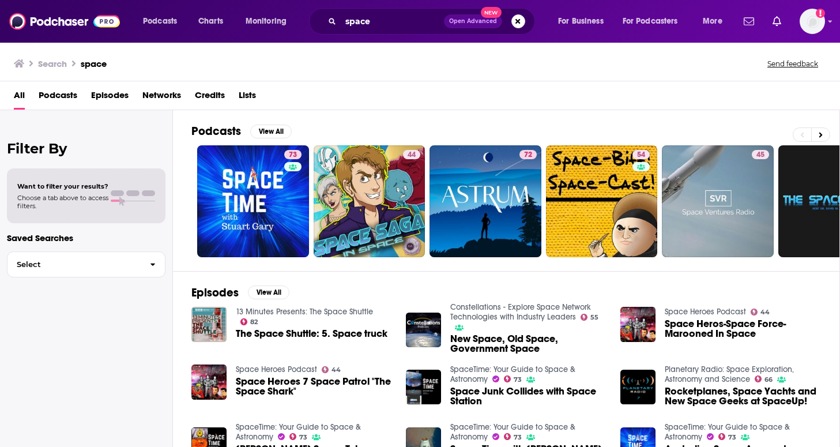  Describe the element at coordinates (266, 21) in the screenshot. I see `span: Monitoring` at that location.